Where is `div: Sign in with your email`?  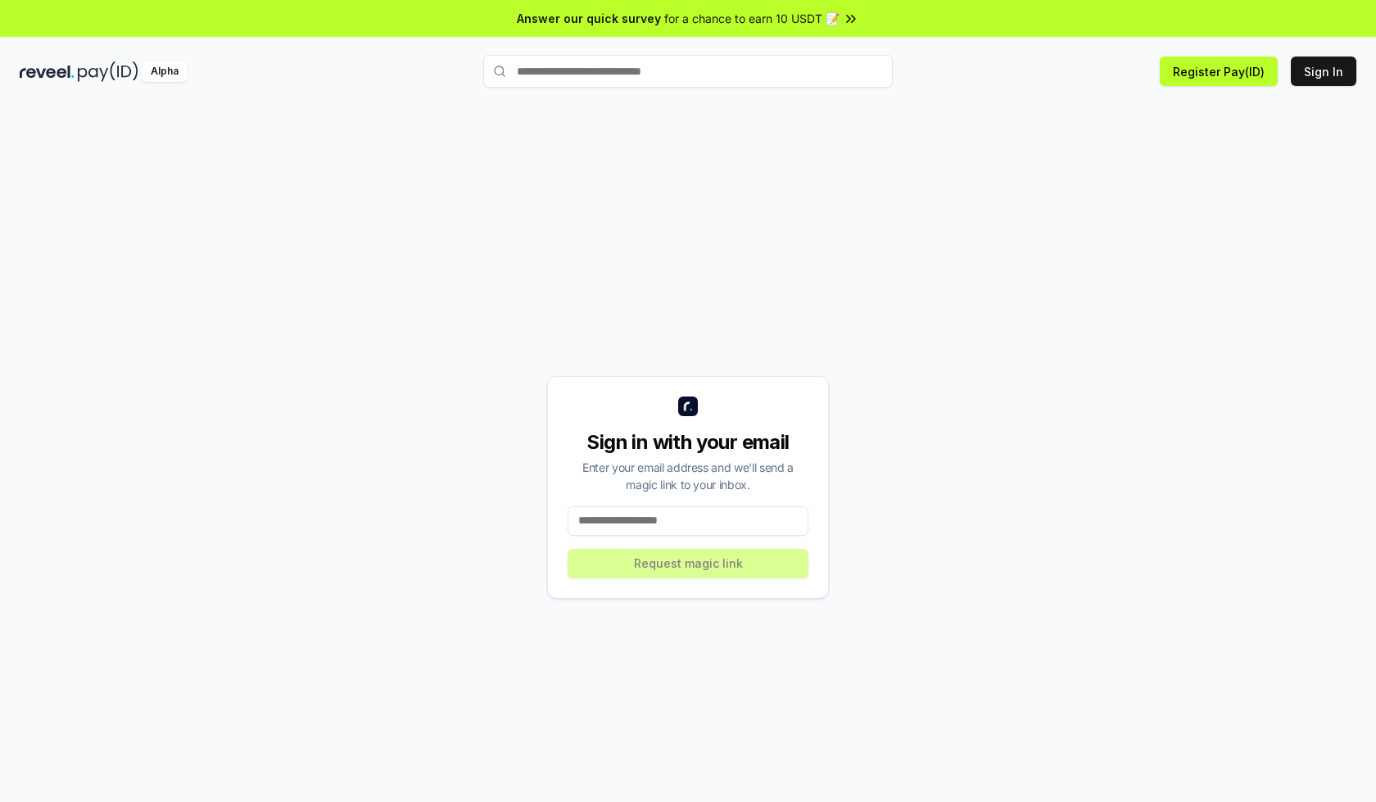
div: Sign in with your email is located at coordinates (688, 442).